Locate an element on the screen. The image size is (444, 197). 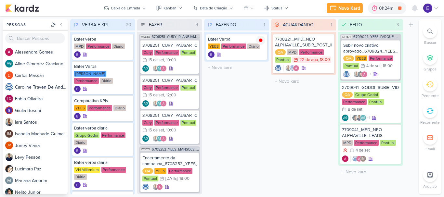
img: Nelito Junior is located at coordinates (355, 118).